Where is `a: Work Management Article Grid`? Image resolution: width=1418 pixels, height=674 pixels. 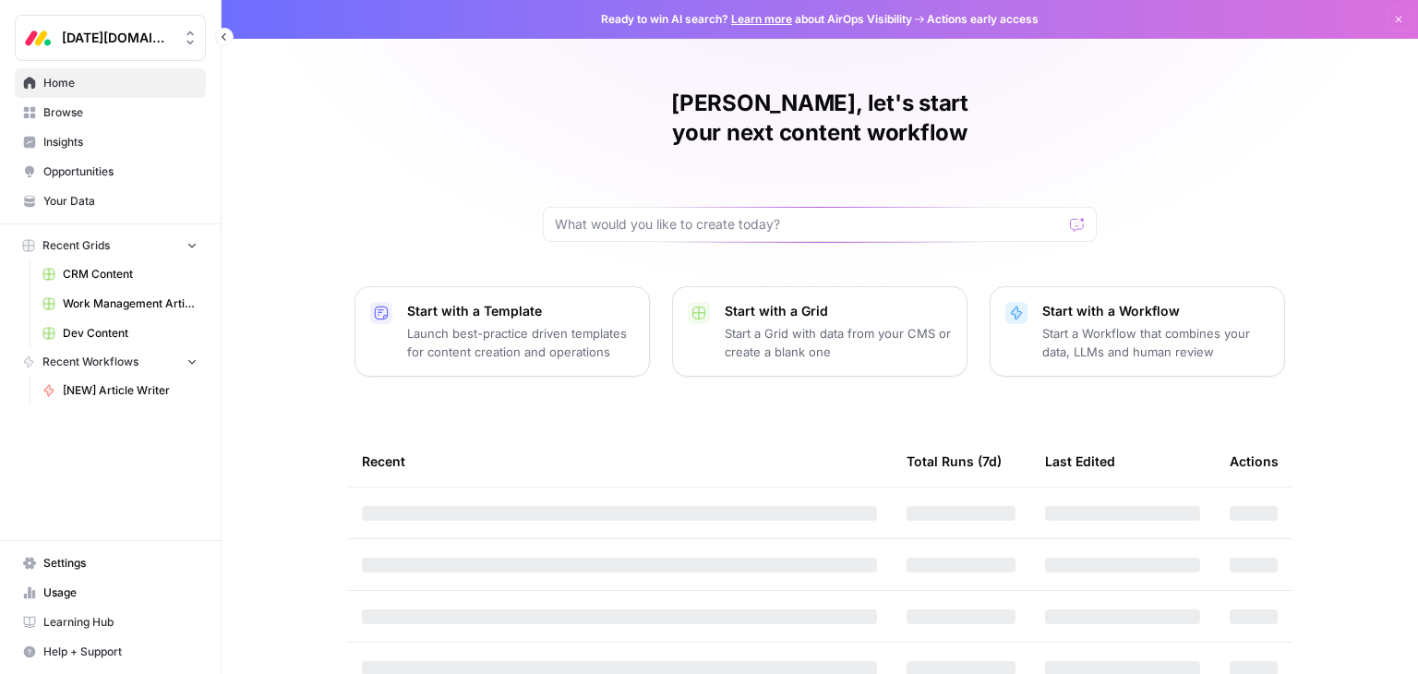 a: Work Management Article Grid is located at coordinates (120, 304).